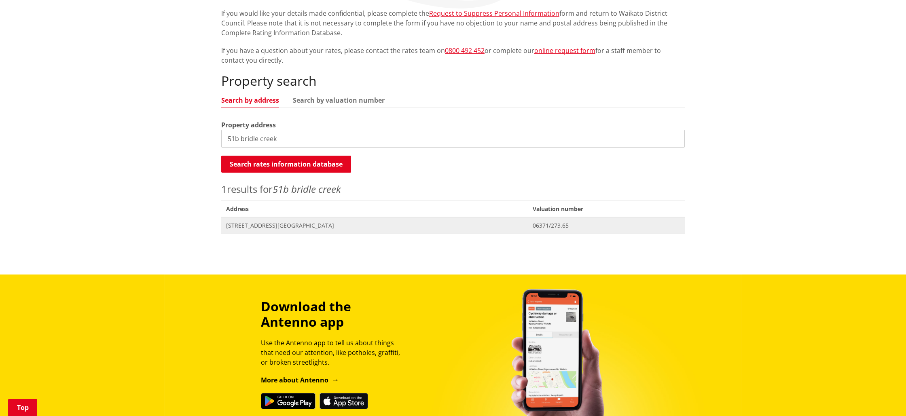 Image resolution: width=906 pixels, height=416 pixels. I want to click on span: Address, so click(374, 209).